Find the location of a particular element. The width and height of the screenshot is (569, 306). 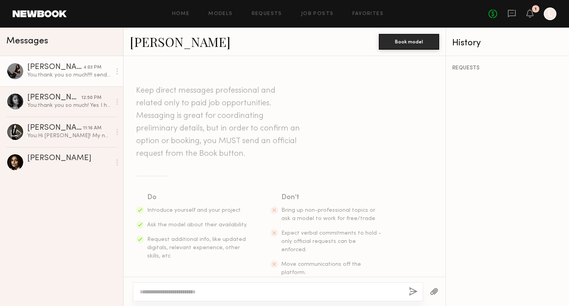

a: Job Posts is located at coordinates (317, 14).